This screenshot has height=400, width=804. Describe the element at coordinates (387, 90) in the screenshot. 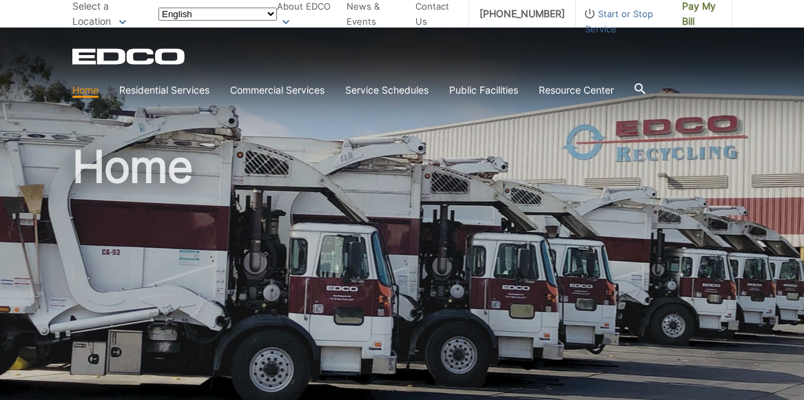

I see `a: Service Schedules` at that location.